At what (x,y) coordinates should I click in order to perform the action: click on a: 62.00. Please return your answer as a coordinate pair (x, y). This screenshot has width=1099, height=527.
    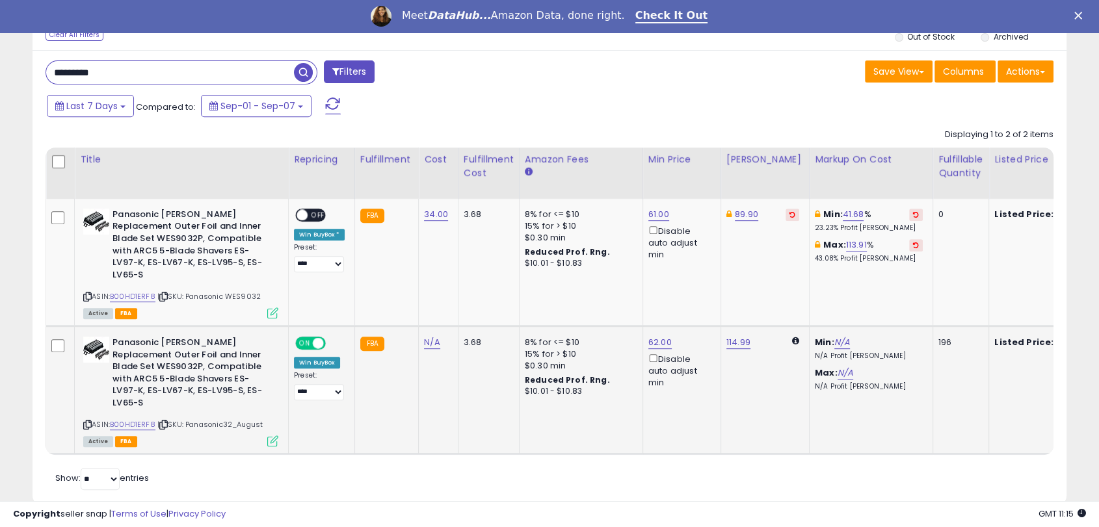
    Looking at the image, I should click on (660, 343).